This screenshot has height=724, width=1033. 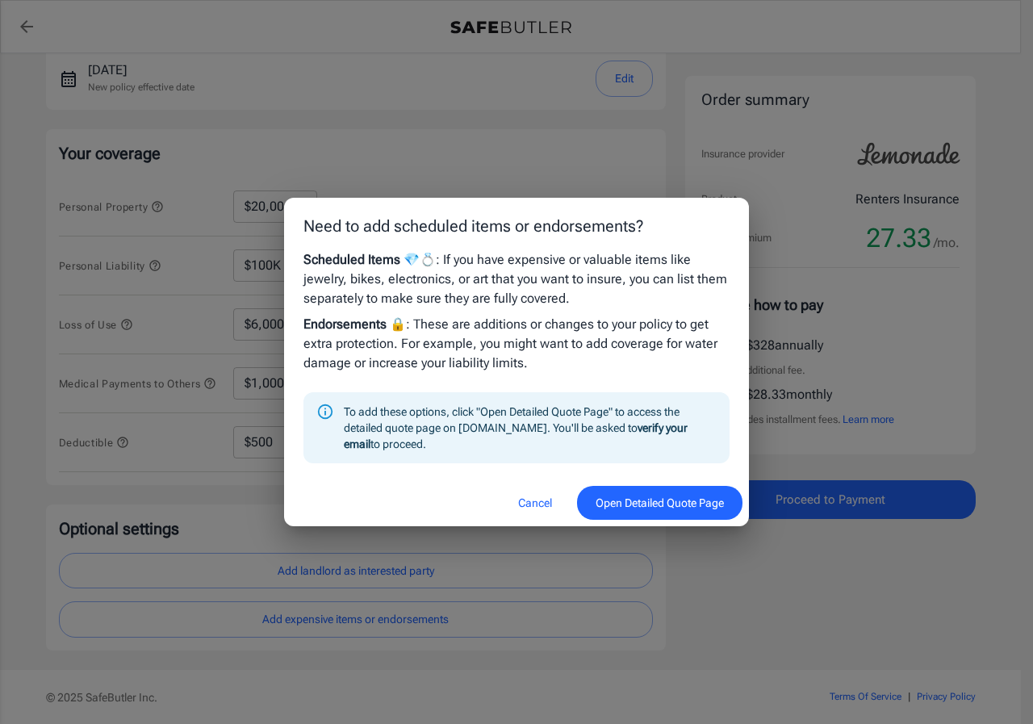 What do you see at coordinates (659, 503) in the screenshot?
I see `button: Open Detailed Quote Page` at bounding box center [659, 503].